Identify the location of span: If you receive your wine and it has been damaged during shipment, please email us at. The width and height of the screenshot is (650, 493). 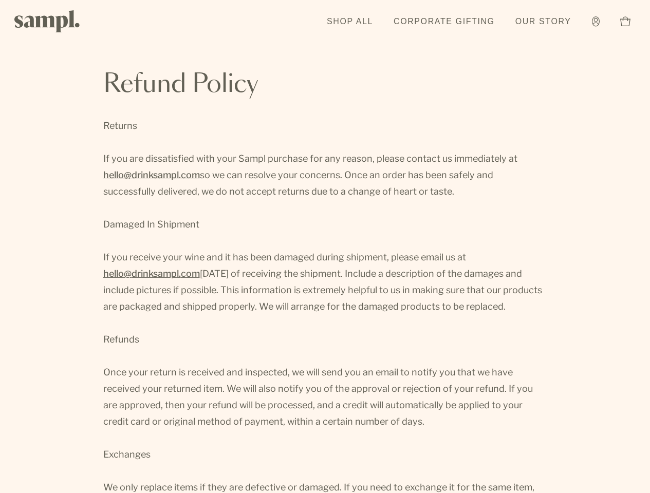
(284, 257).